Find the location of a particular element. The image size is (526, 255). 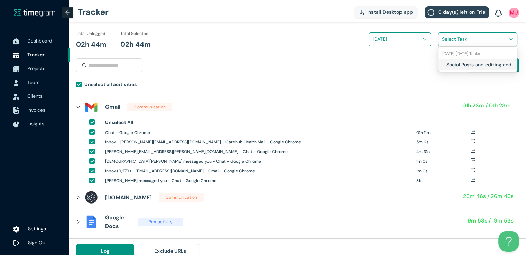

span: Tracker is located at coordinates (36, 55).